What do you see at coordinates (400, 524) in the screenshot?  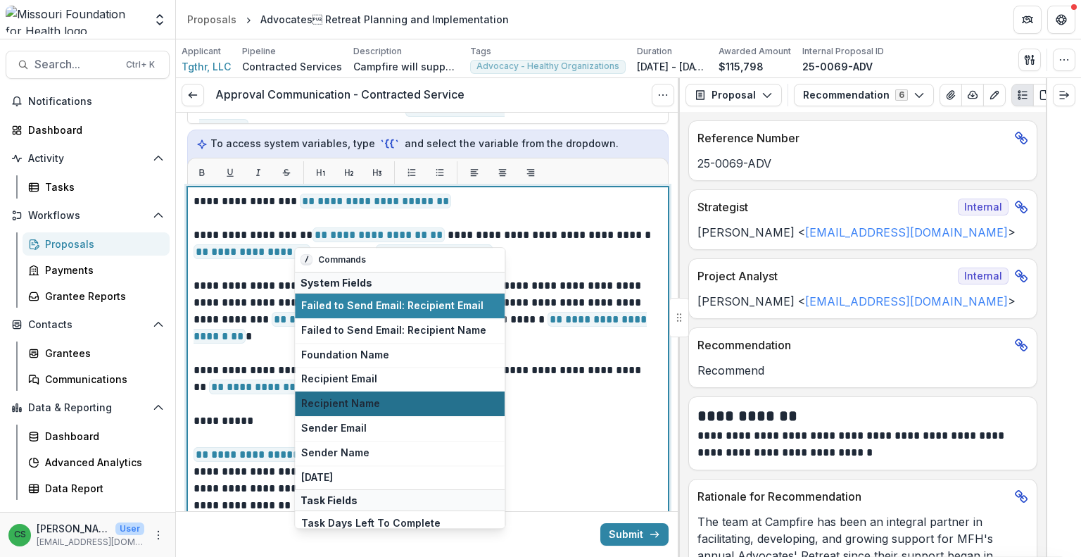 I see `span: Task Days Left To Complete` at bounding box center [400, 524].